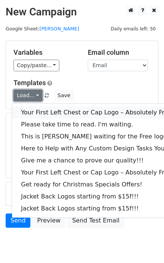  I want to click on h2: New Campaign, so click(82, 12).